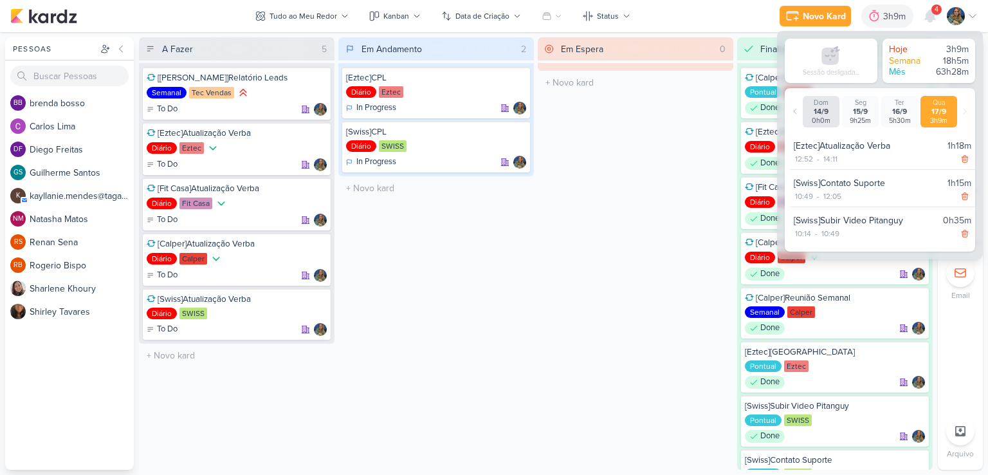 Image resolution: width=988 pixels, height=475 pixels. I want to click on input: Buscar Pessoas, so click(69, 76).